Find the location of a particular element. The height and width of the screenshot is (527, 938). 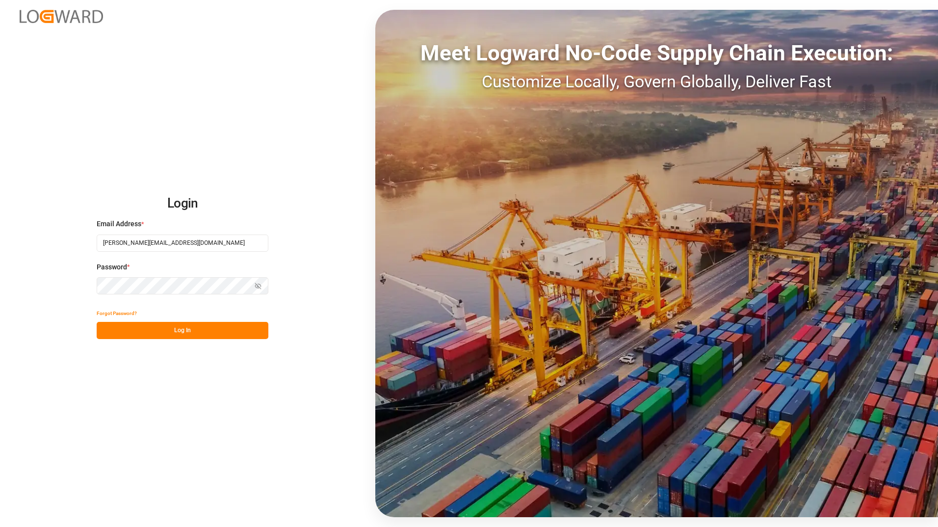

input: Enter your email is located at coordinates (182, 243).